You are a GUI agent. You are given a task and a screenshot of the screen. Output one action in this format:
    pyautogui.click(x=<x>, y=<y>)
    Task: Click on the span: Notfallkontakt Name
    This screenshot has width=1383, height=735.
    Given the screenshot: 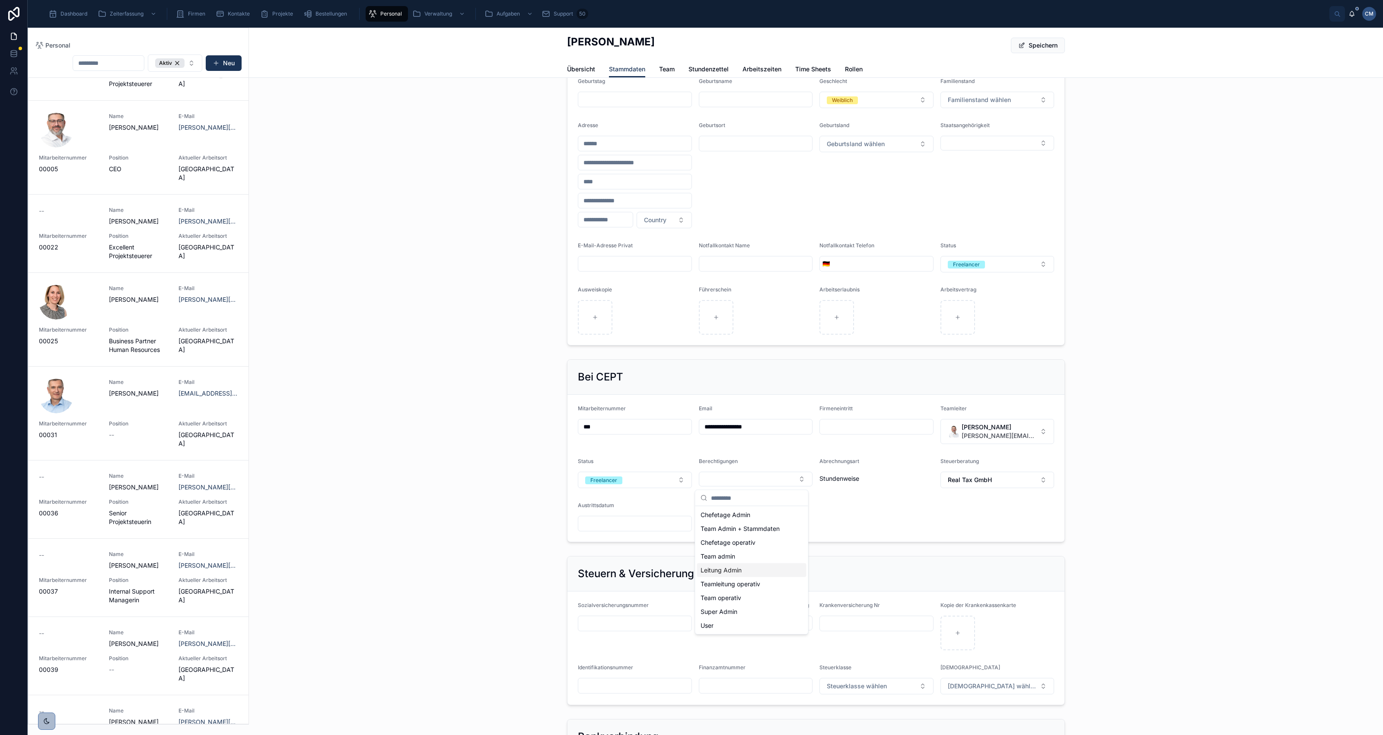 What is the action you would take?
    pyautogui.click(x=724, y=245)
    